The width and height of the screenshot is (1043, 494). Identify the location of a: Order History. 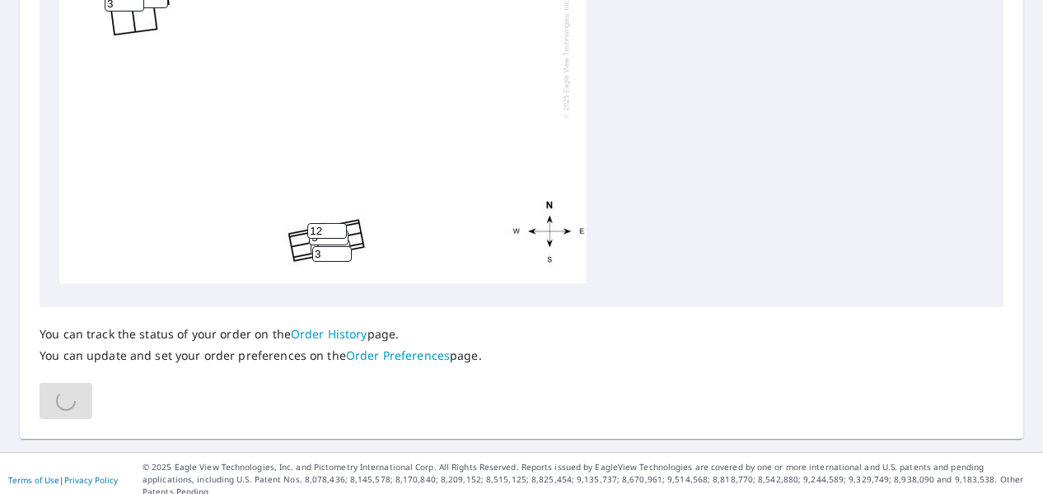
(329, 334).